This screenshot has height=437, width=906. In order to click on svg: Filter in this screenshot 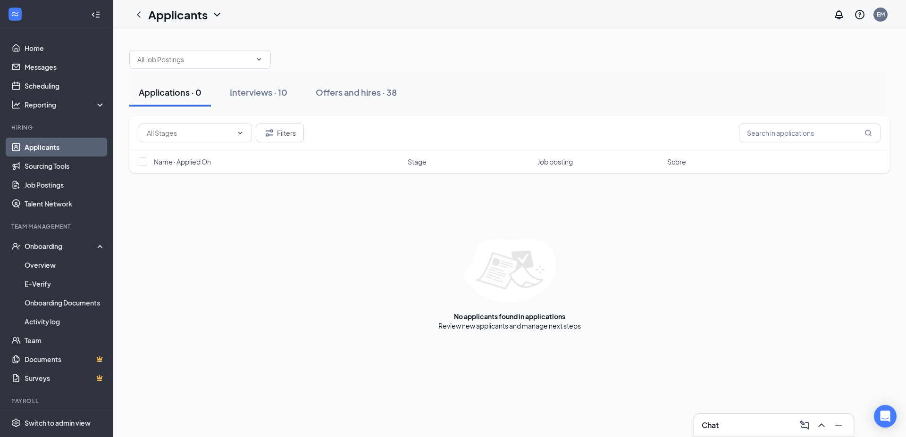, I will do `click(269, 133)`.